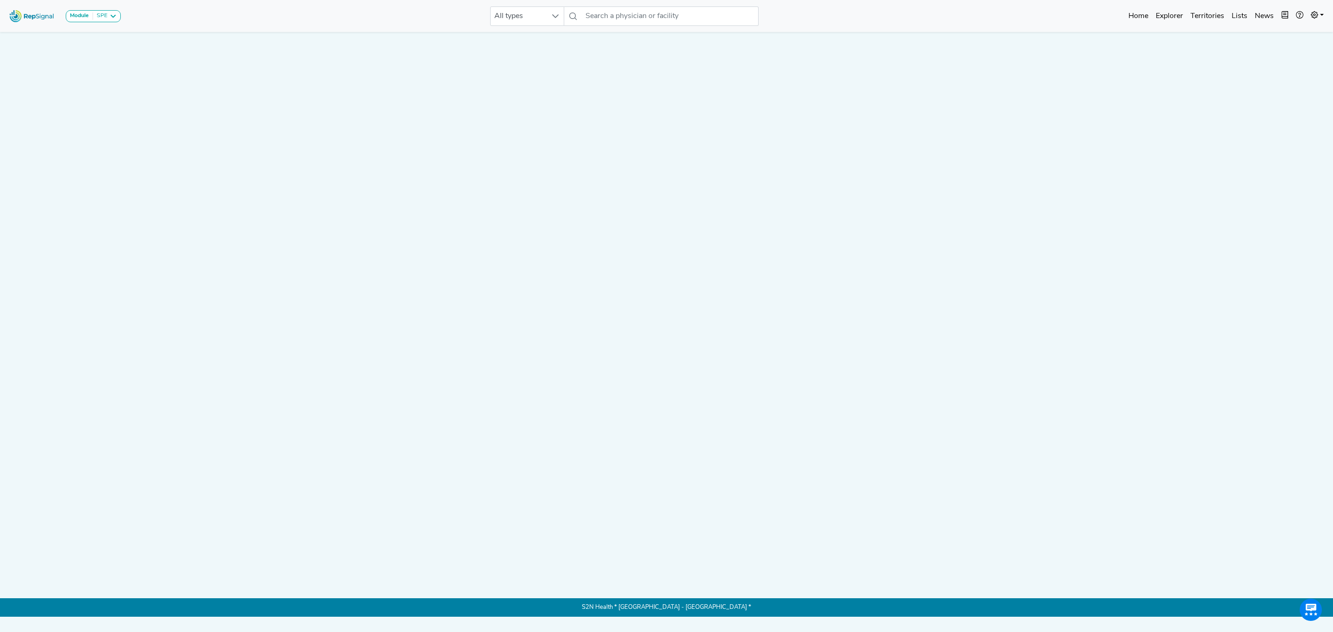  I want to click on span: All types, so click(519, 16).